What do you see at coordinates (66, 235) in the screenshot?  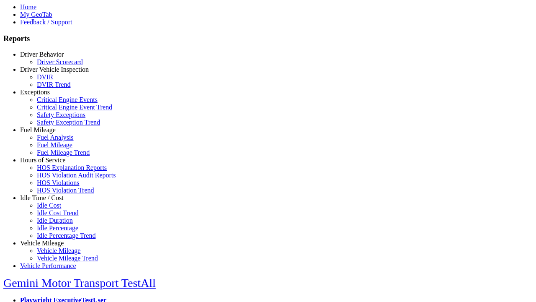 I see `a: Idle Percentage Trend` at bounding box center [66, 235].